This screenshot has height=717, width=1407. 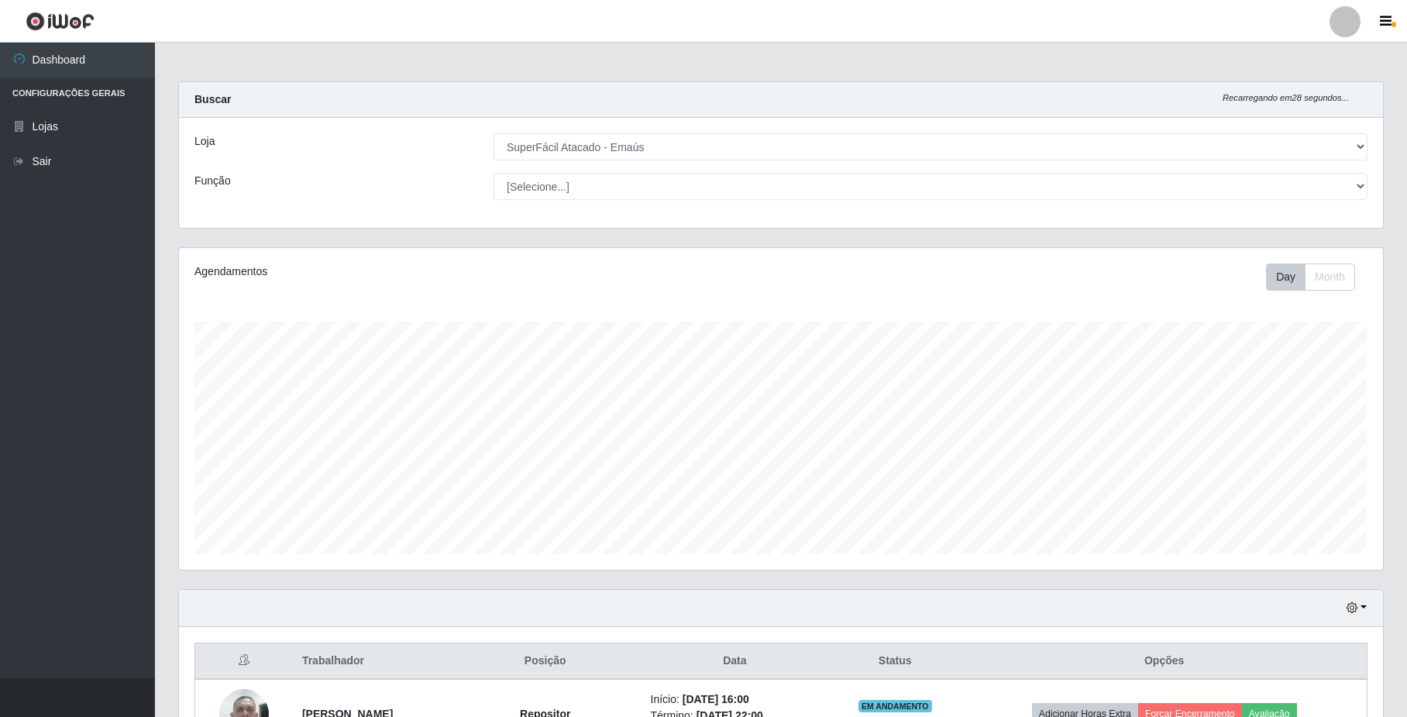 I want to click on label: Loja, so click(x=205, y=141).